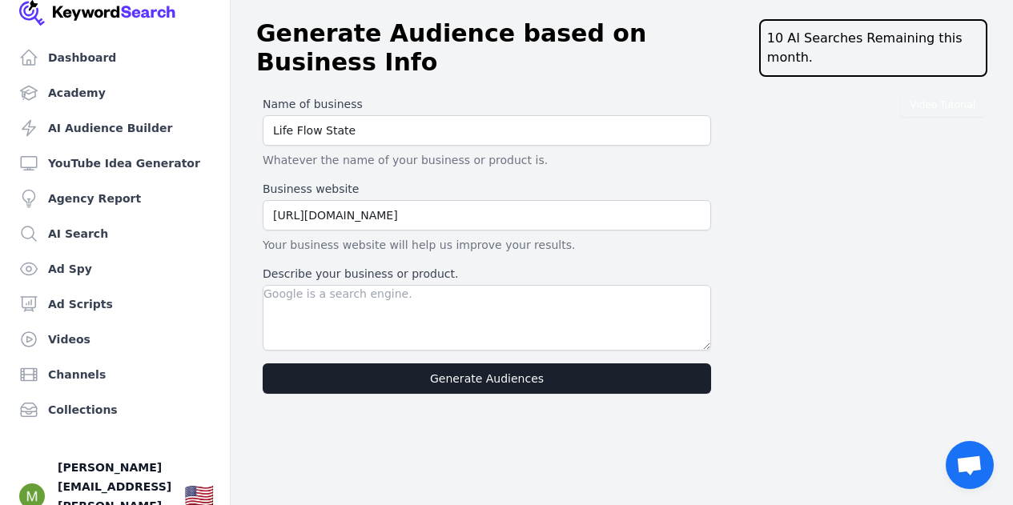 Image resolution: width=1013 pixels, height=505 pixels. What do you see at coordinates (487, 131) in the screenshot?
I see `input: Google` at bounding box center [487, 131].